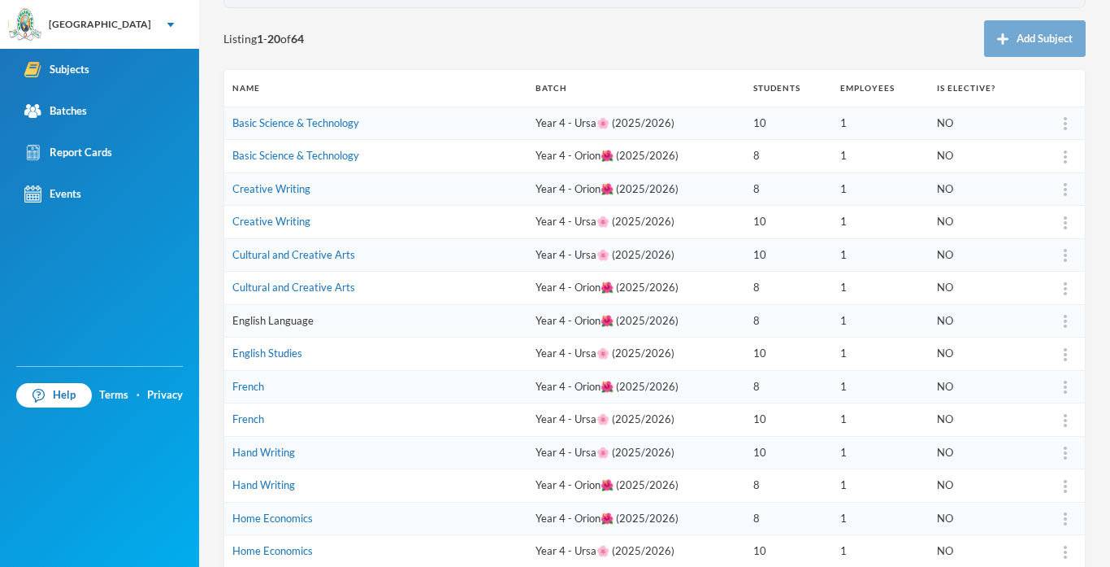  What do you see at coordinates (57, 69) in the screenshot?
I see `div: Subjects` at bounding box center [57, 69].